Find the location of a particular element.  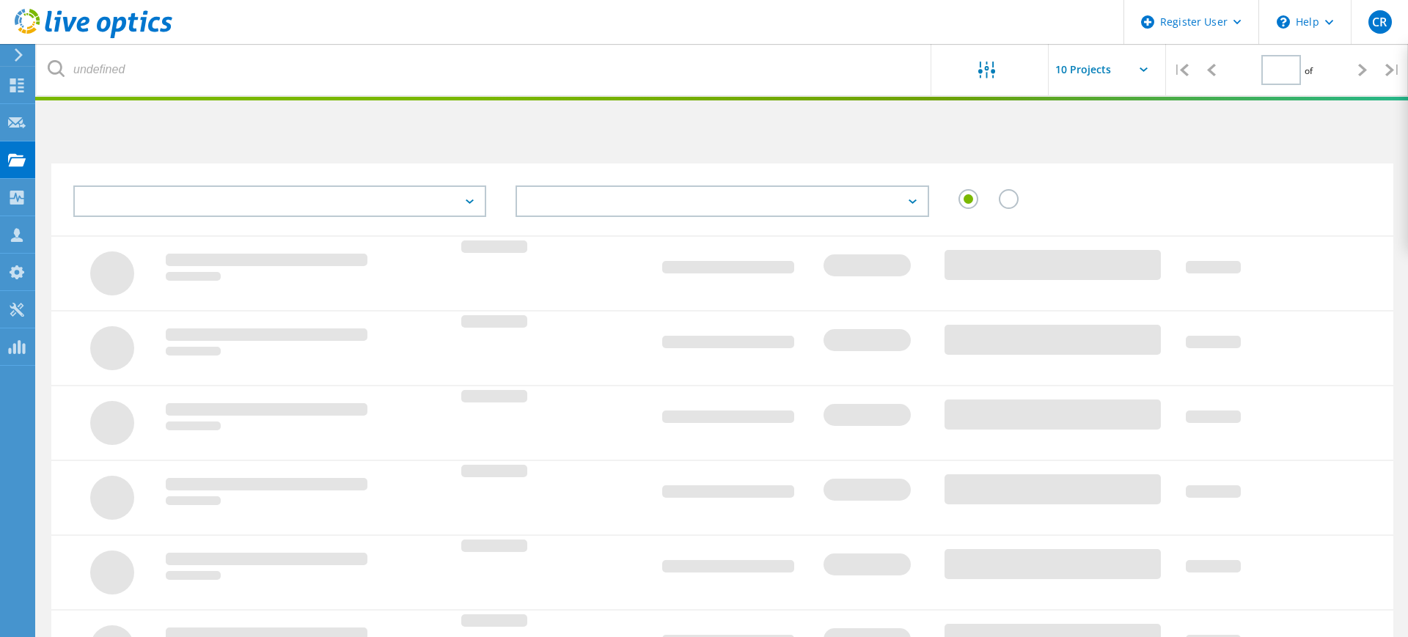

a: Live Optics Dashboard is located at coordinates (93, 36).